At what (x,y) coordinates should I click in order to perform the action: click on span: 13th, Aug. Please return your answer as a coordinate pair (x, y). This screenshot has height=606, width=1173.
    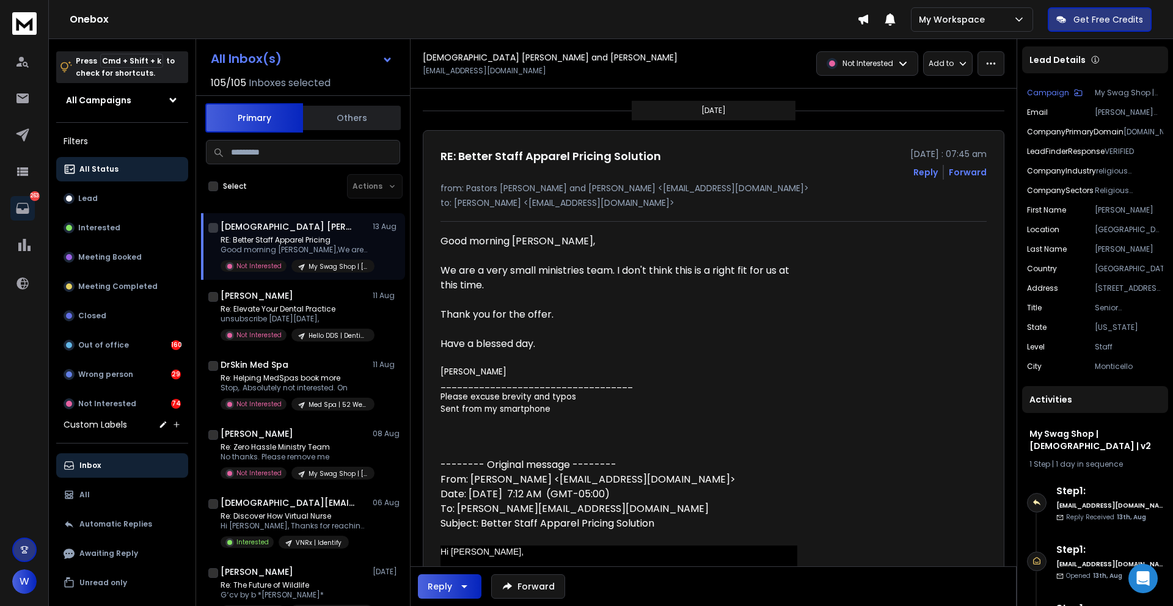
    Looking at the image, I should click on (1107, 575).